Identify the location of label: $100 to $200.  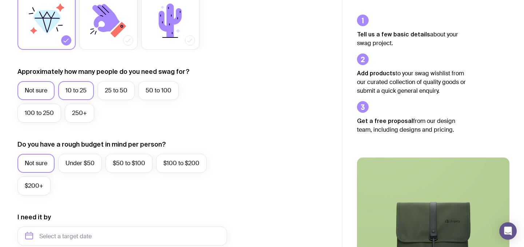
(181, 163).